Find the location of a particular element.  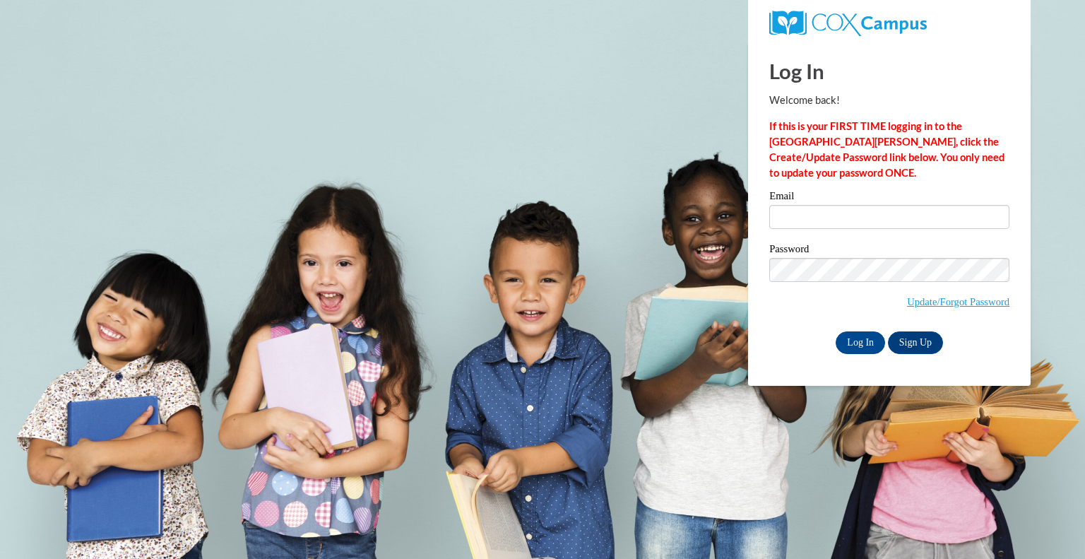

label: Password is located at coordinates (890, 251).